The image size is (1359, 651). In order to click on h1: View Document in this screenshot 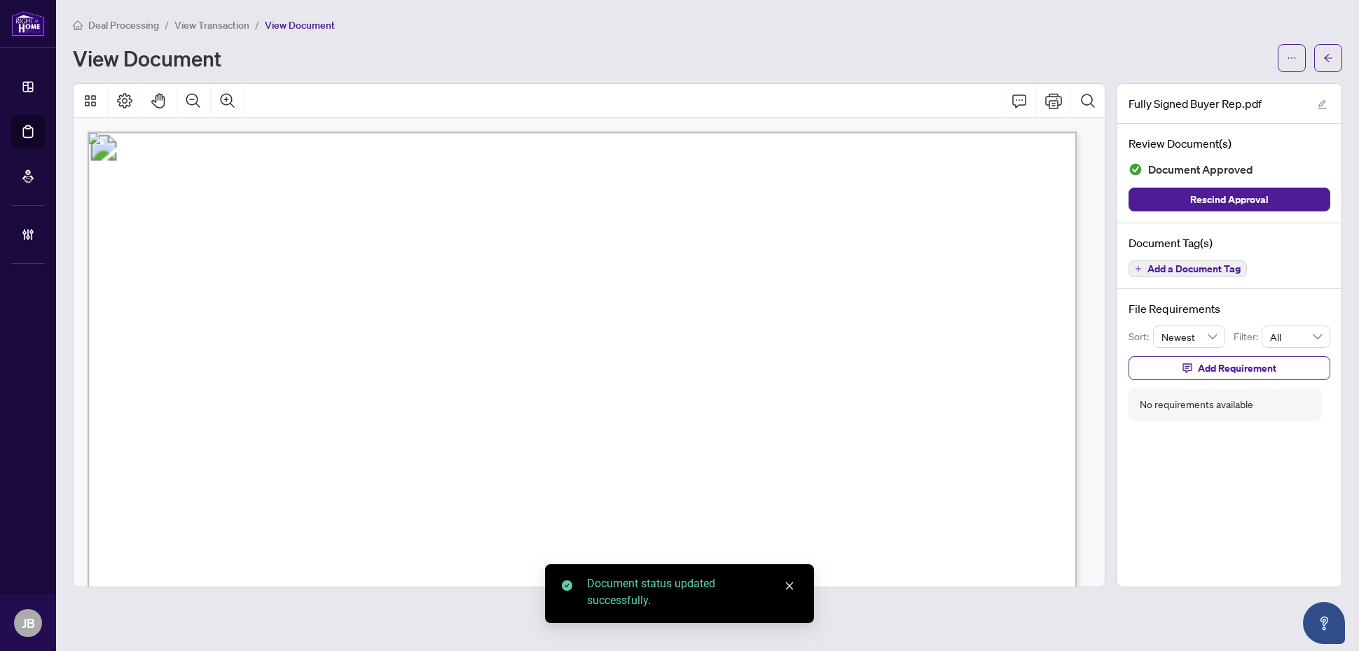, I will do `click(147, 58)`.